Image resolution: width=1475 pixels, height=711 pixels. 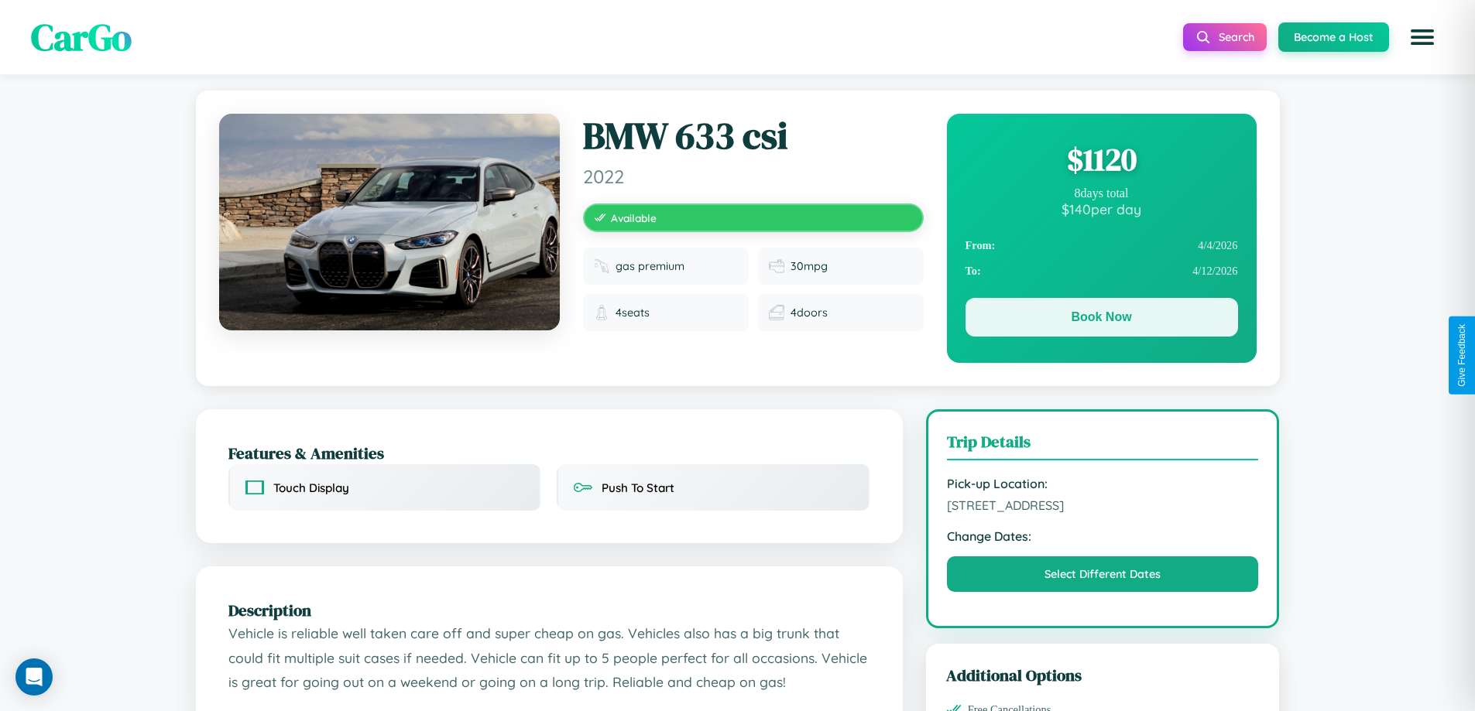 I want to click on span: Touch Display, so click(x=311, y=488).